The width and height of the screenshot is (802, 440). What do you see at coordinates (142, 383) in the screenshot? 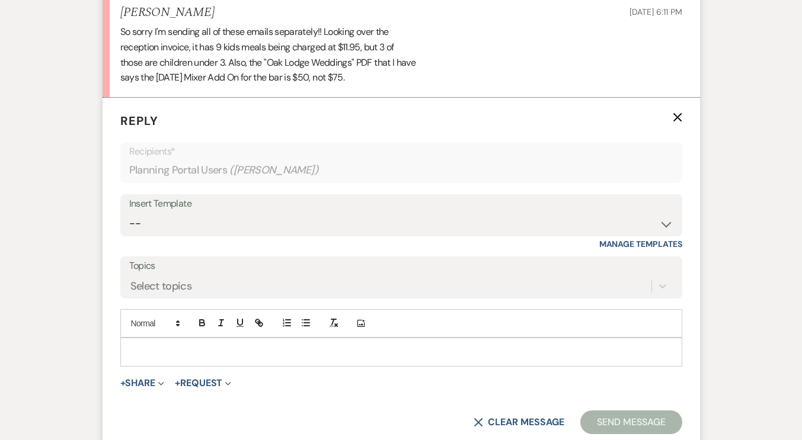
I see `button: Share` at bounding box center [142, 383].